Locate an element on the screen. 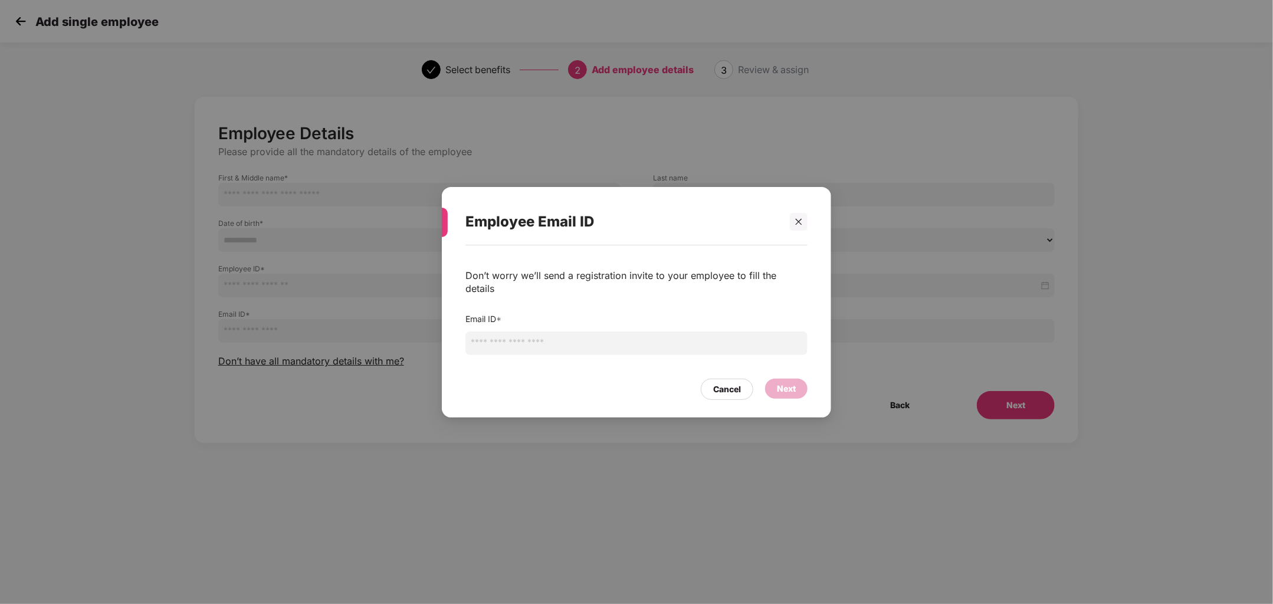 The image size is (1273, 604). div: Employee Email ID is located at coordinates (622, 222).